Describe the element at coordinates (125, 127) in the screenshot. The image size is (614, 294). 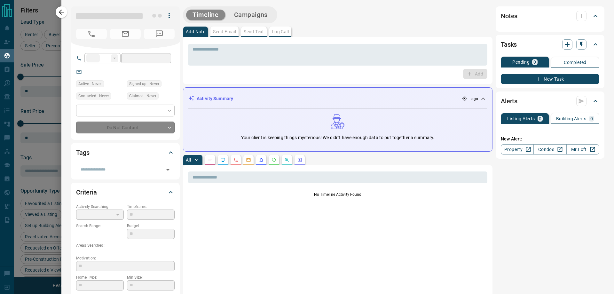
I see `div: Do Not Contact` at that location.